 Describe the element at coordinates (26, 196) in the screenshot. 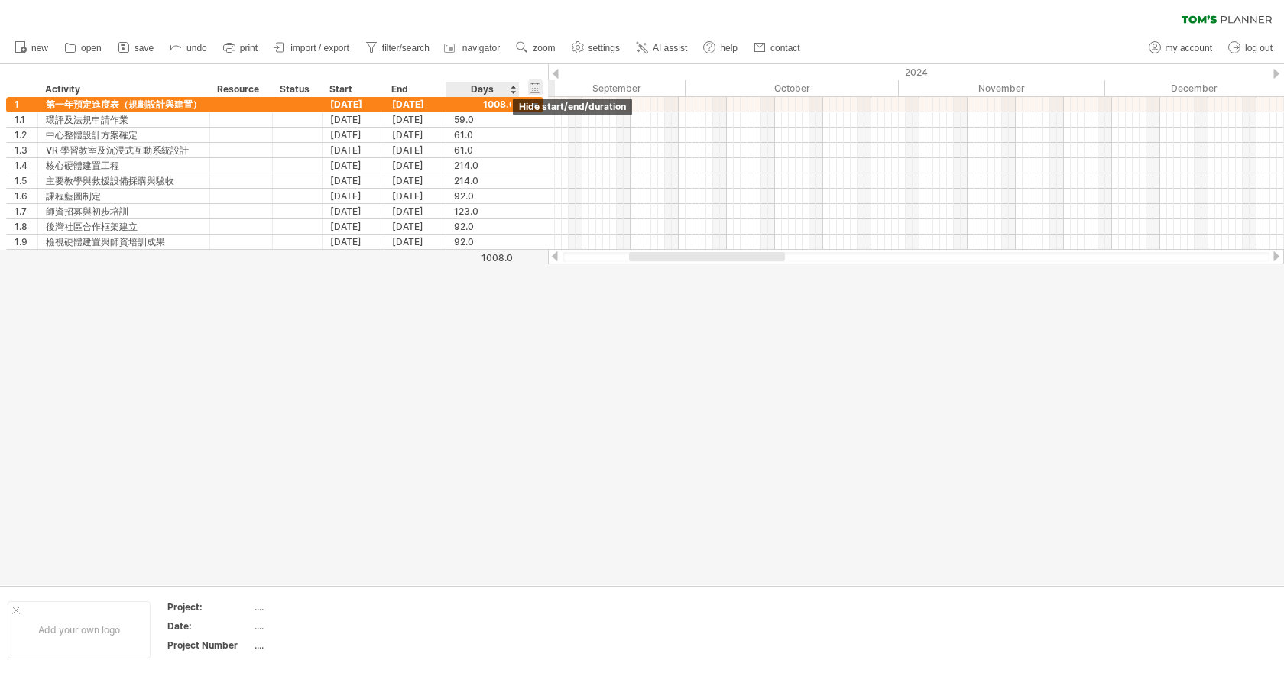

I see `div: 1.6` at that location.